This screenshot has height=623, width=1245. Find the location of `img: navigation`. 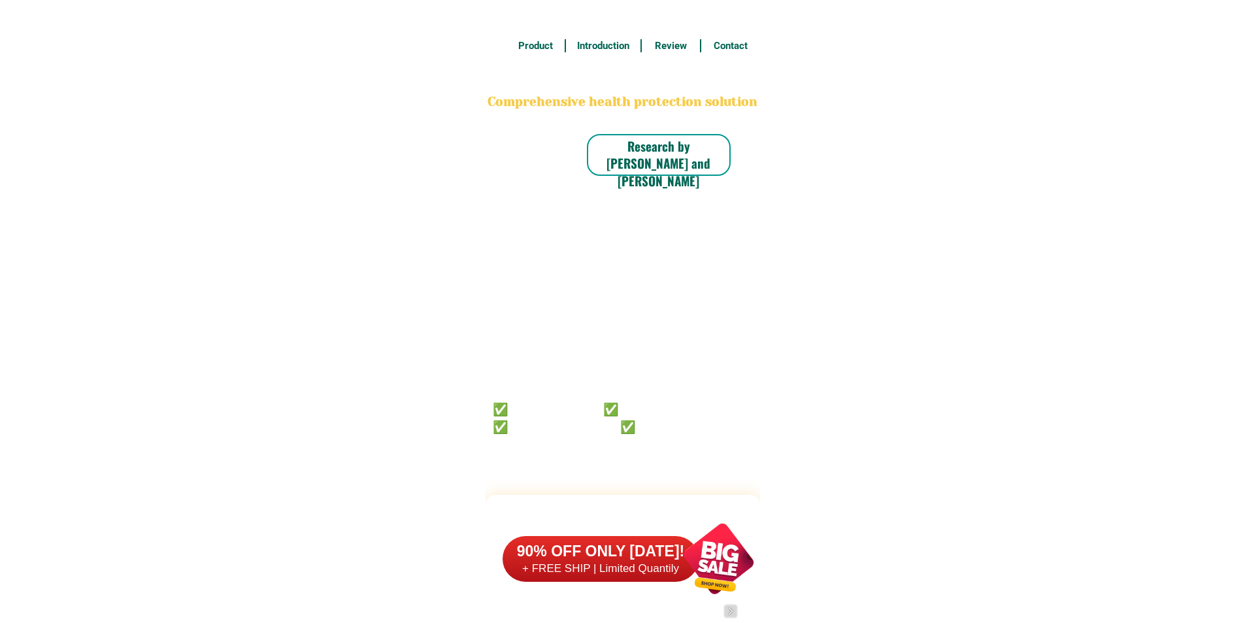

img: navigation is located at coordinates (731, 611).